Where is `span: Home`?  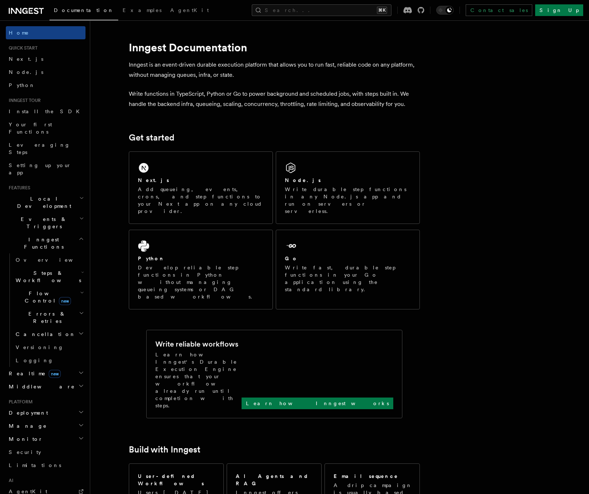 span: Home is located at coordinates (19, 33).